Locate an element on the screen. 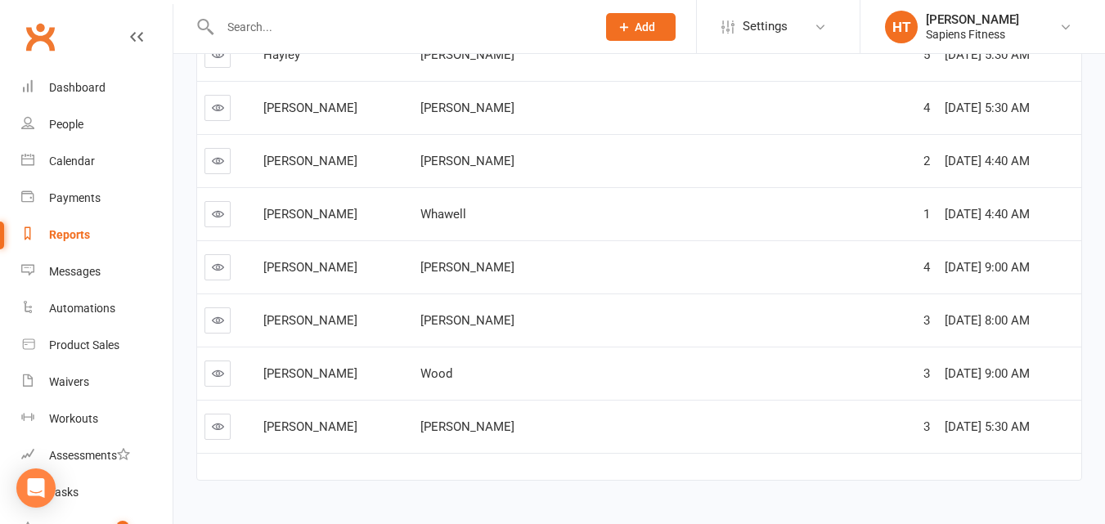 The height and width of the screenshot is (524, 1105). div: Product Sales is located at coordinates (84, 345).